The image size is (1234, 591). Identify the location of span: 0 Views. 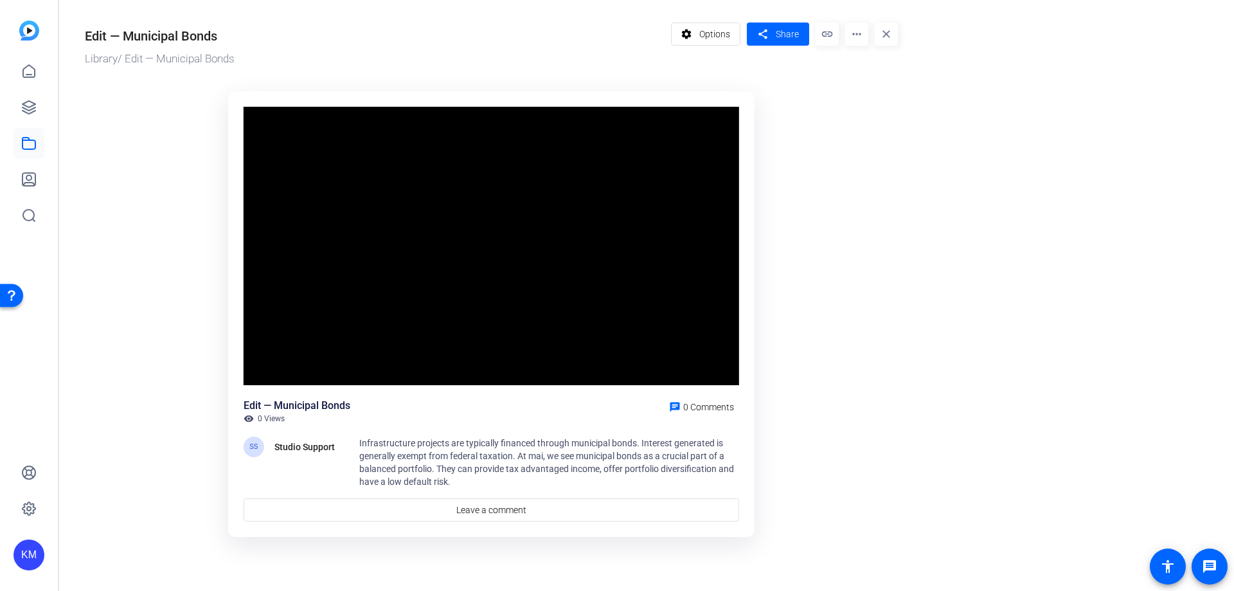
(271, 418).